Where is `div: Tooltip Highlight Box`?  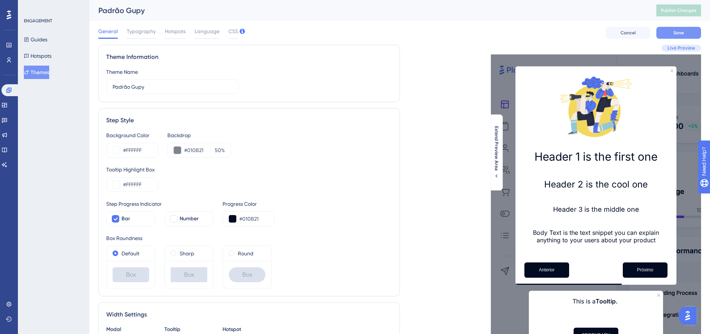 div: Tooltip Highlight Box is located at coordinates (249, 170).